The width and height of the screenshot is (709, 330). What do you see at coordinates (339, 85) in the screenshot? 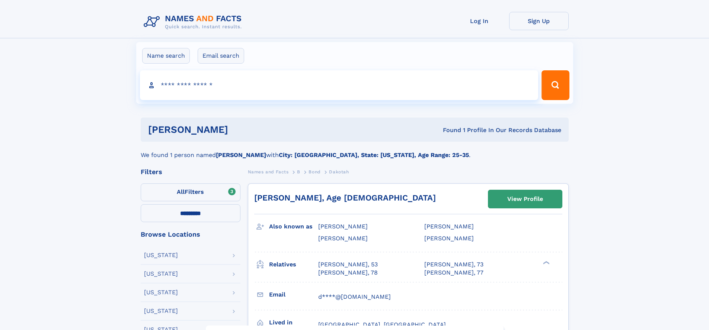
I see `input: search input` at bounding box center [339, 85].